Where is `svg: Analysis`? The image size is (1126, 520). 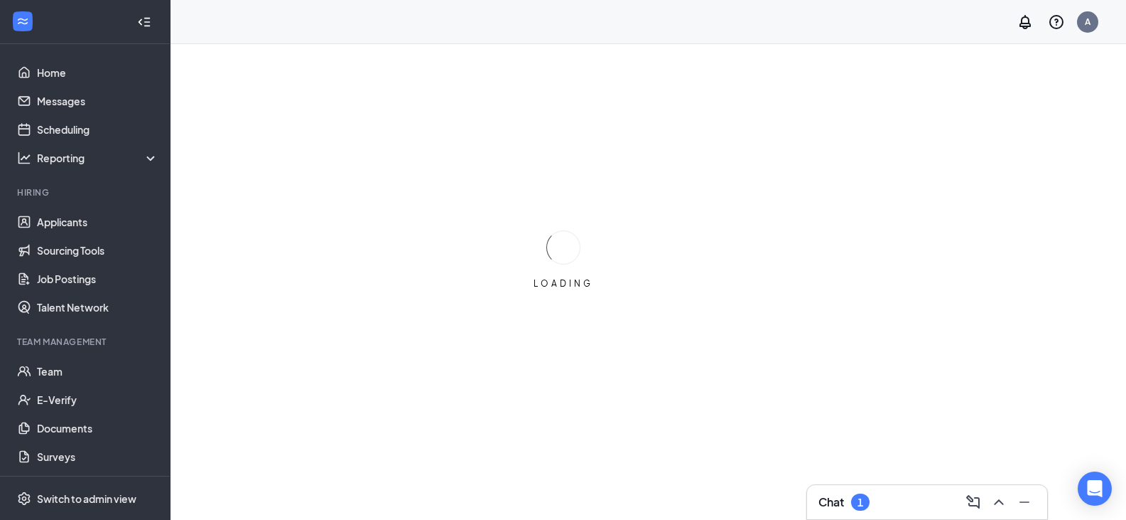
svg: Analysis is located at coordinates (24, 158).